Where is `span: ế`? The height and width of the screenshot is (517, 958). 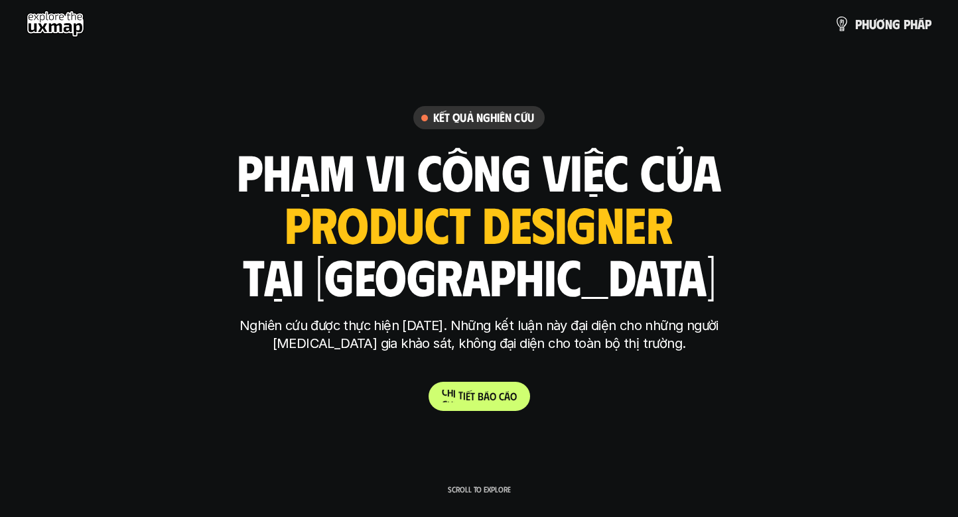 span: ế is located at coordinates (468, 396).